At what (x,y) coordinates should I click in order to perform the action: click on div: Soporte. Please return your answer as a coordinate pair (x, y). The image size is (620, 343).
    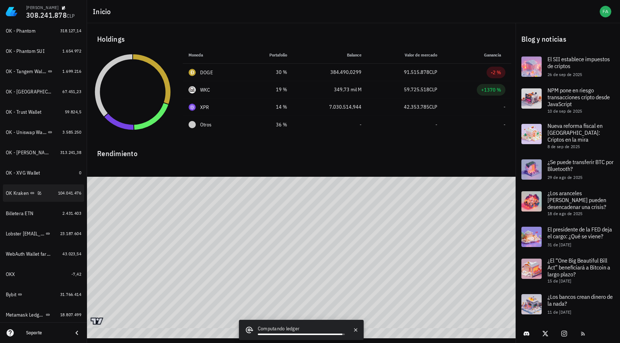
    Looking at the image, I should click on (46, 333).